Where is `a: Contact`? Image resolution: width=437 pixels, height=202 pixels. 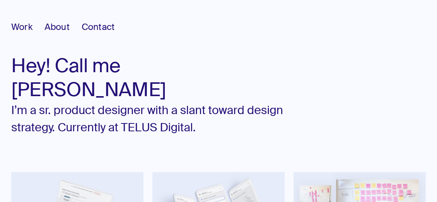
a: Contact is located at coordinates (95, 27).